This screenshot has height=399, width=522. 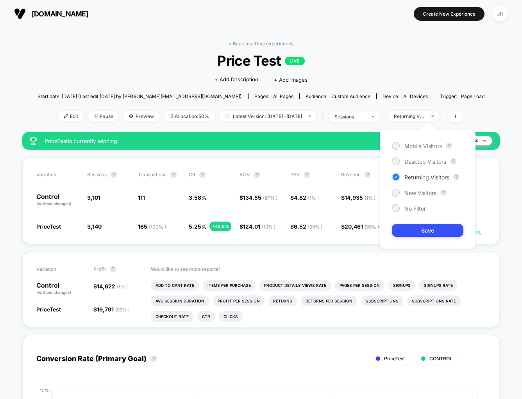 I want to click on div: Trigger:, so click(x=462, y=96).